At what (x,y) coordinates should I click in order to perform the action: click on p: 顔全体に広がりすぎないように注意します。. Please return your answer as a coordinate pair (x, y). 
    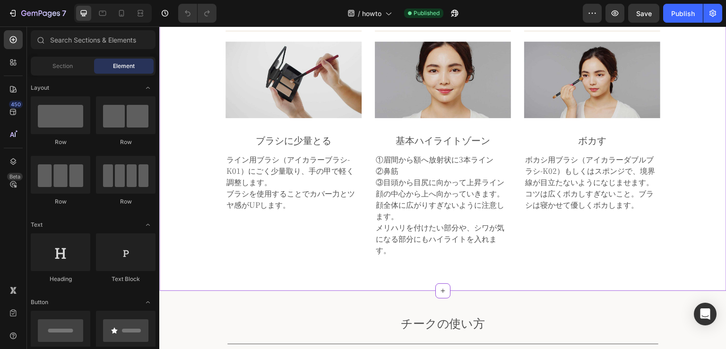
    Looking at the image, I should click on (284, 184).